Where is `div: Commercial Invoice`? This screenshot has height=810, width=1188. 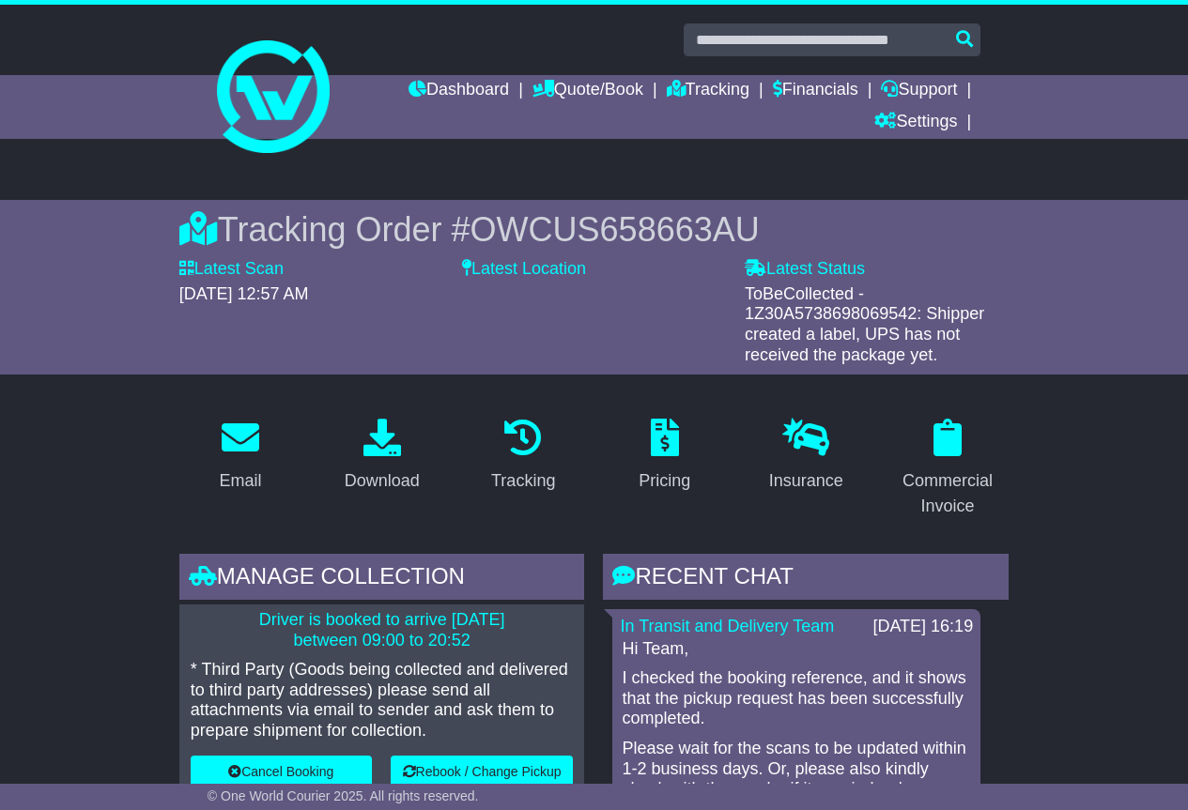 div: Commercial Invoice is located at coordinates (947, 494).